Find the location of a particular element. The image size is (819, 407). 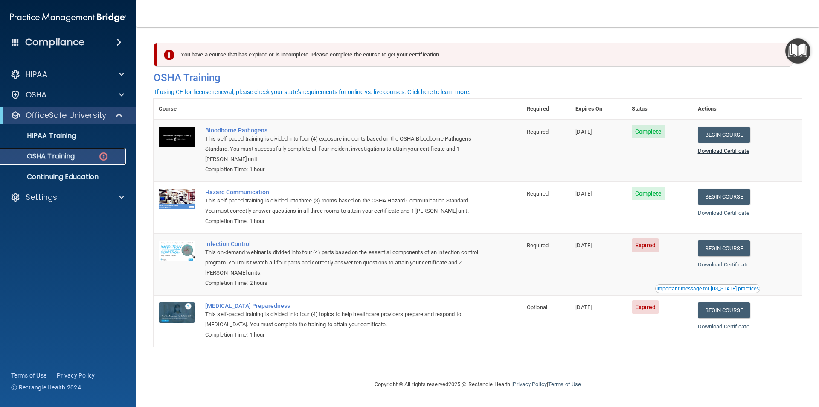

img: danger-circle.6113f641.png is located at coordinates (103, 156).